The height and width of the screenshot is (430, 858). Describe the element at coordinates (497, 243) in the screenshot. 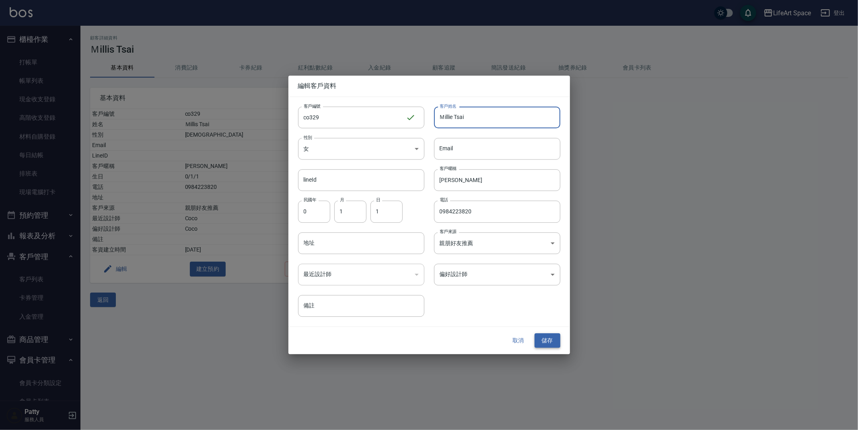

I see `div: 親朋好友推薦` at that location.